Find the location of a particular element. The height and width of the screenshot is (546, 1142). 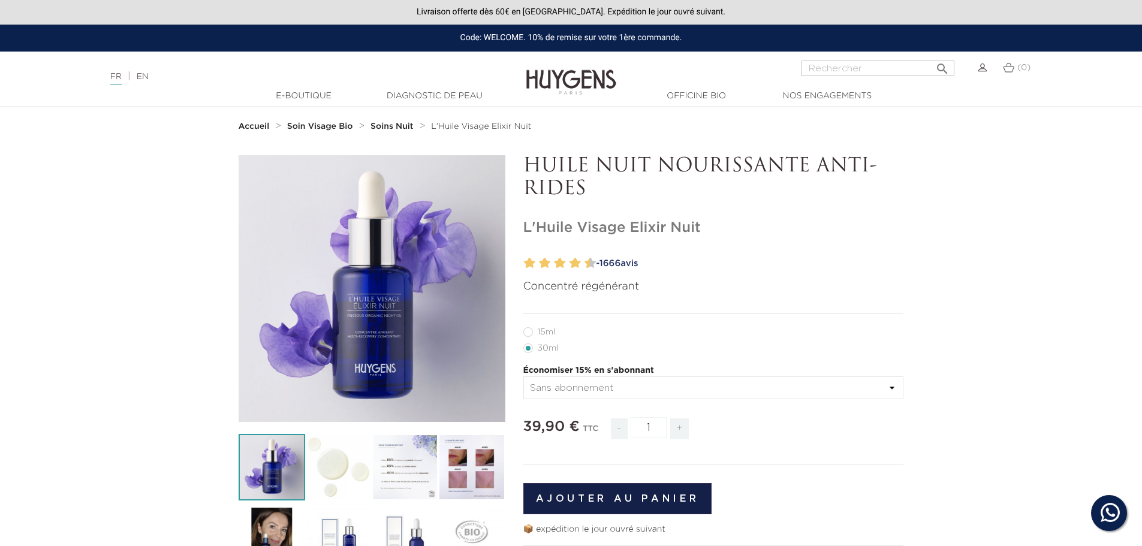

span: (0) is located at coordinates (1024, 68).